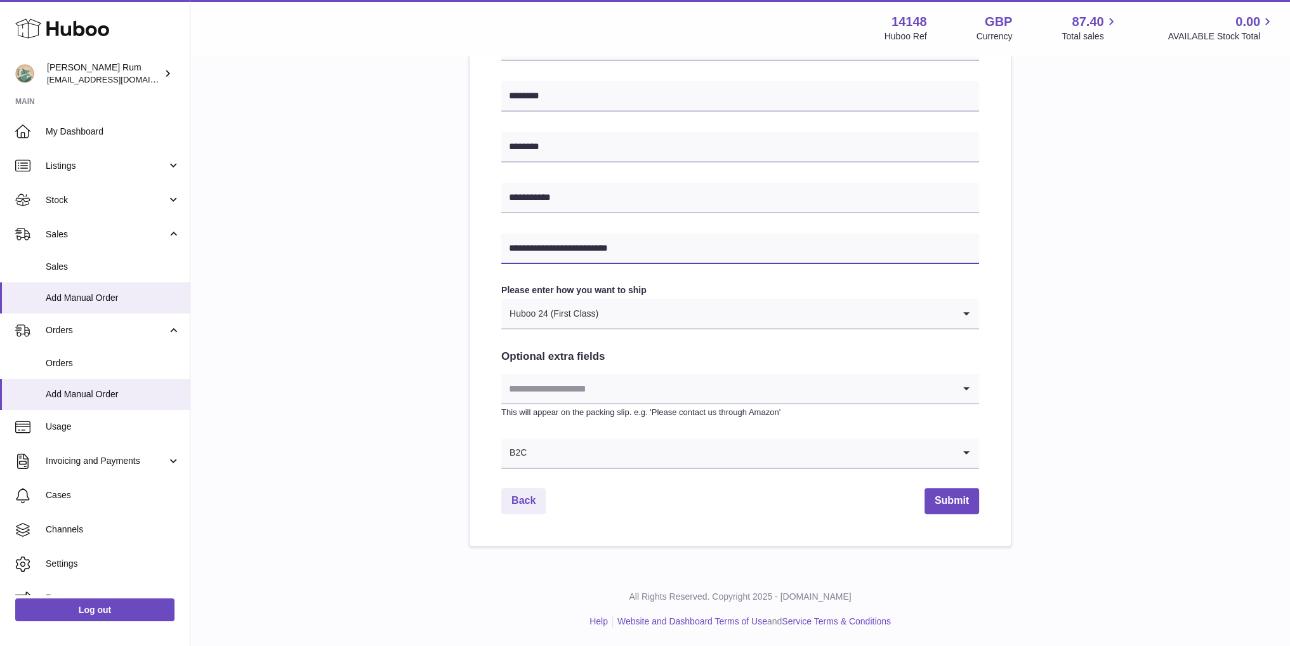  I want to click on span: Listings, so click(106, 166).